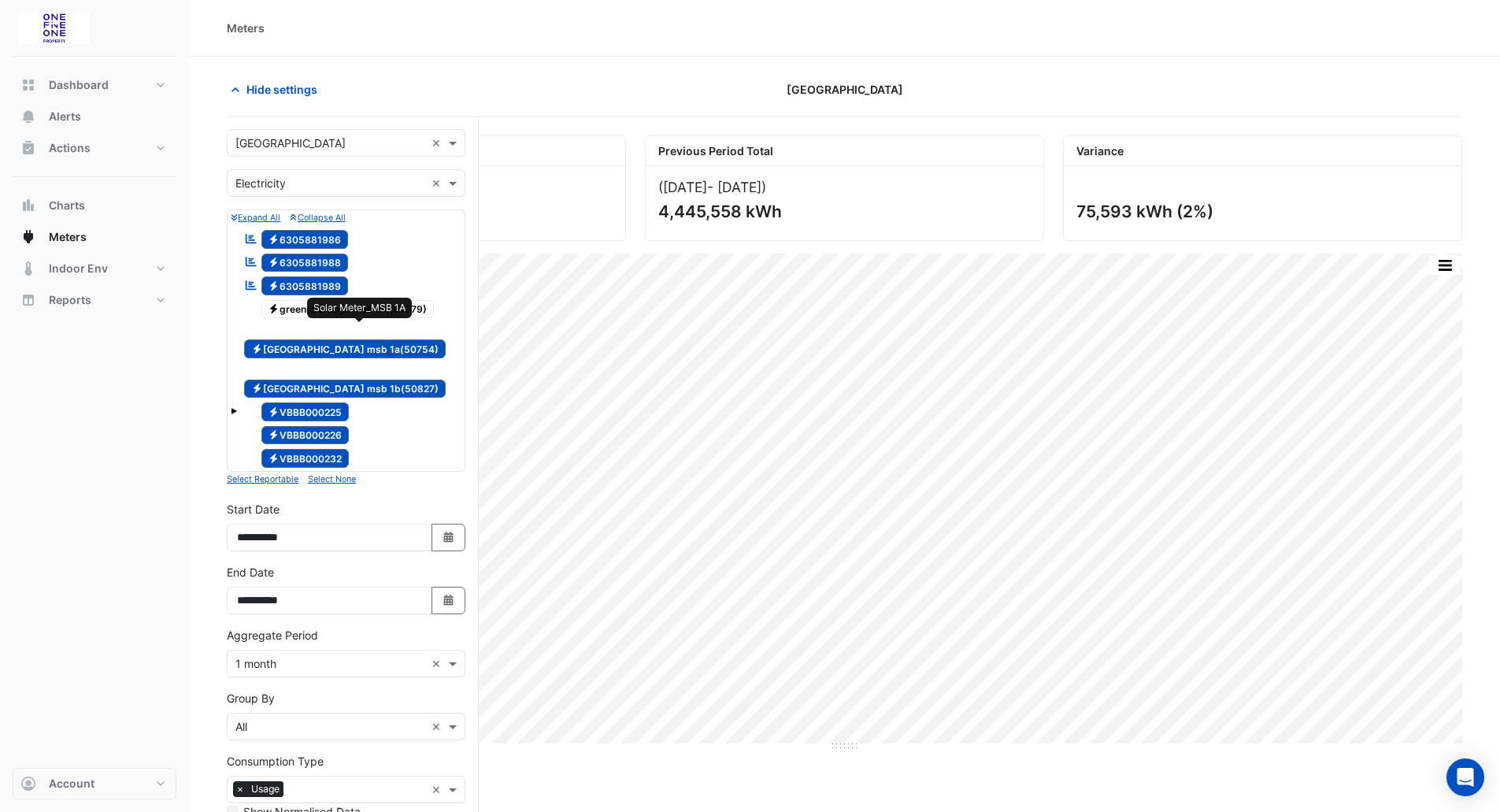 The image size is (1500, 812). What do you see at coordinates (1445, 265) in the screenshot?
I see `button: More Options` at bounding box center [1445, 265].